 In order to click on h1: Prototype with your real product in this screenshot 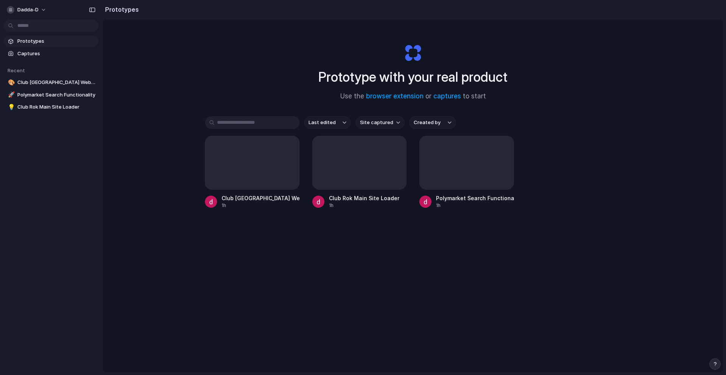, I will do `click(413, 77)`.